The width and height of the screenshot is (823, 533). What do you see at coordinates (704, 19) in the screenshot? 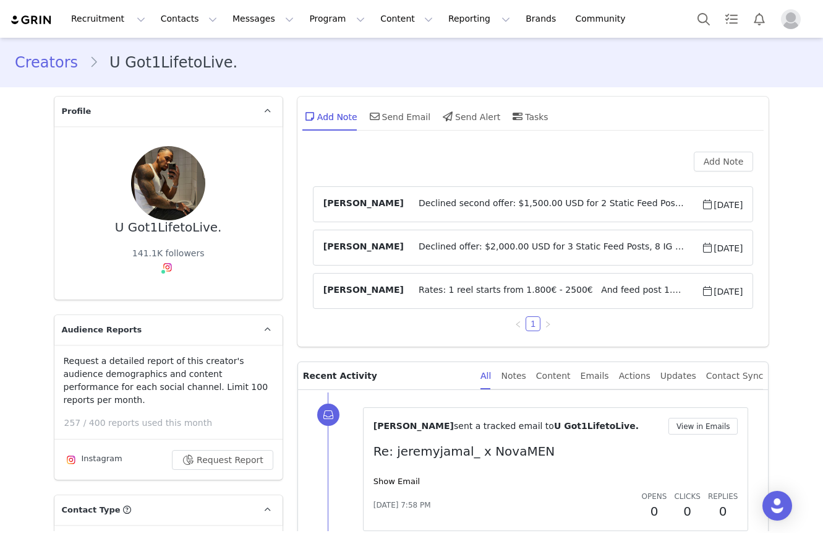
I see `button: Search` at bounding box center [704, 19].